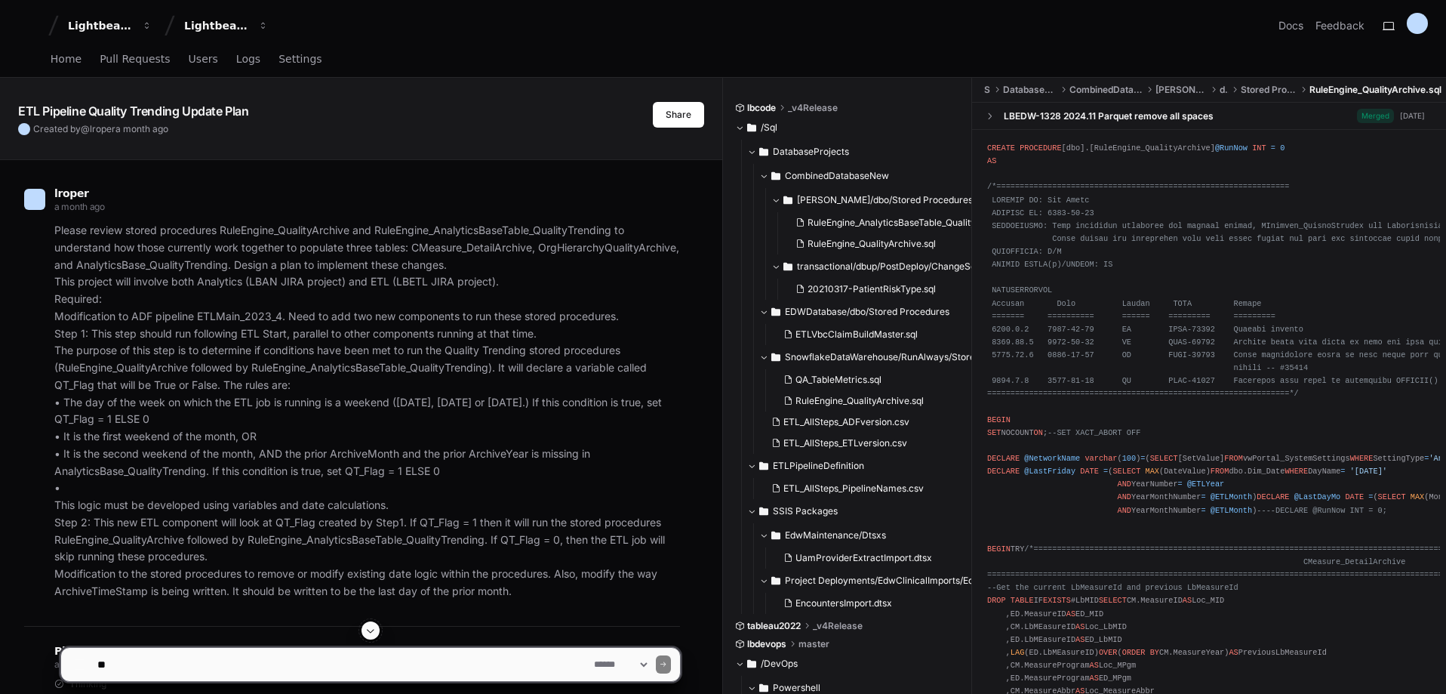 The image size is (1446, 694). Describe the element at coordinates (848, 128) in the screenshot. I see `button: /Sql` at that location.